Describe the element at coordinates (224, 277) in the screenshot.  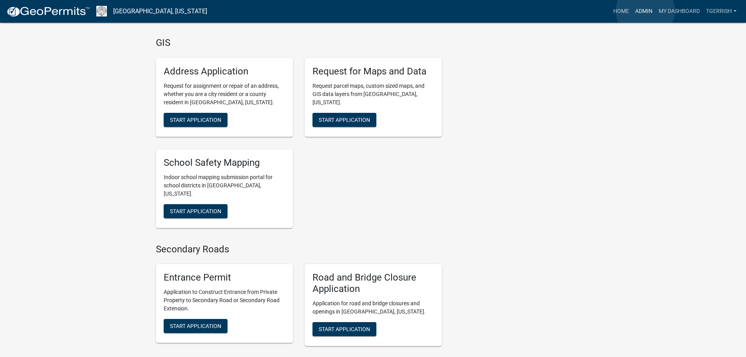
I see `h5: Entrance Permit` at that location.